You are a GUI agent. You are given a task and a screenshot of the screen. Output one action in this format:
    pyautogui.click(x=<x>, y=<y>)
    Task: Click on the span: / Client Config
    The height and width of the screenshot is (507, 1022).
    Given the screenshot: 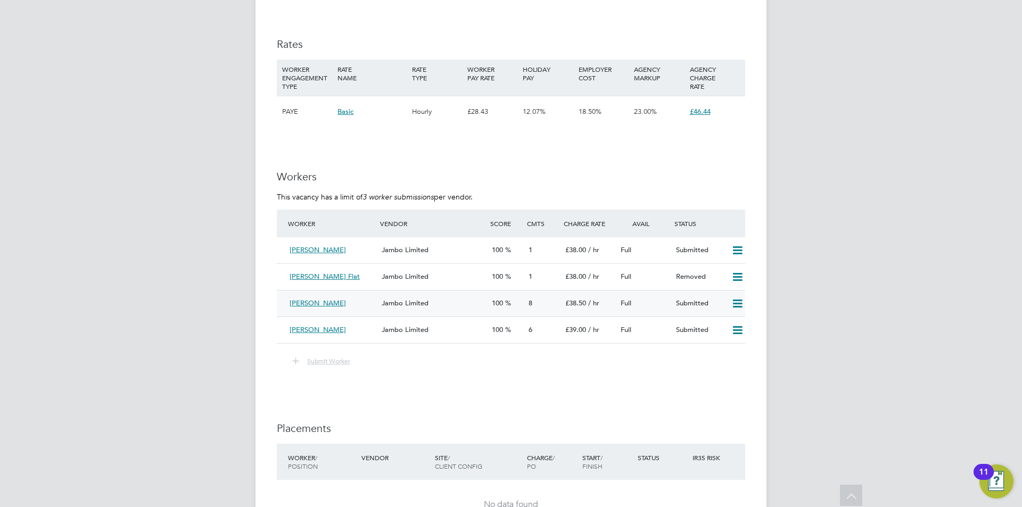 What is the action you would take?
    pyautogui.click(x=458, y=462)
    